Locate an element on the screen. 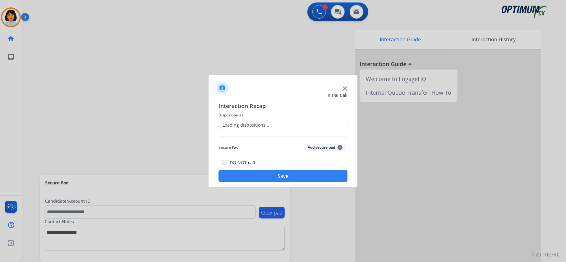  span: Initial Call is located at coordinates (337, 95).